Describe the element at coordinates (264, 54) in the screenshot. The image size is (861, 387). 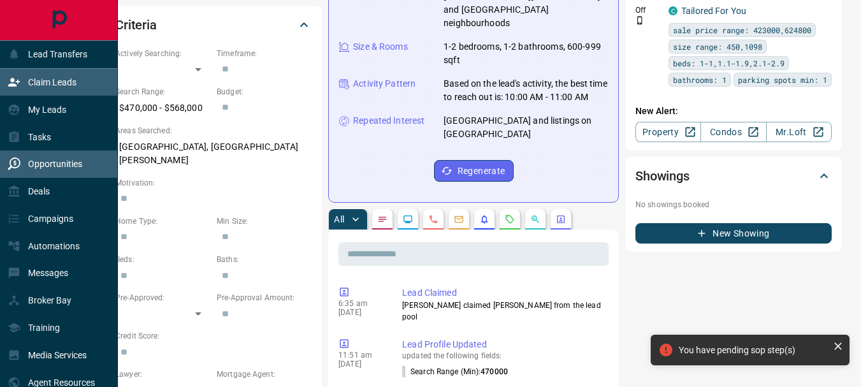
I see `p: Timeframe:` at that location.